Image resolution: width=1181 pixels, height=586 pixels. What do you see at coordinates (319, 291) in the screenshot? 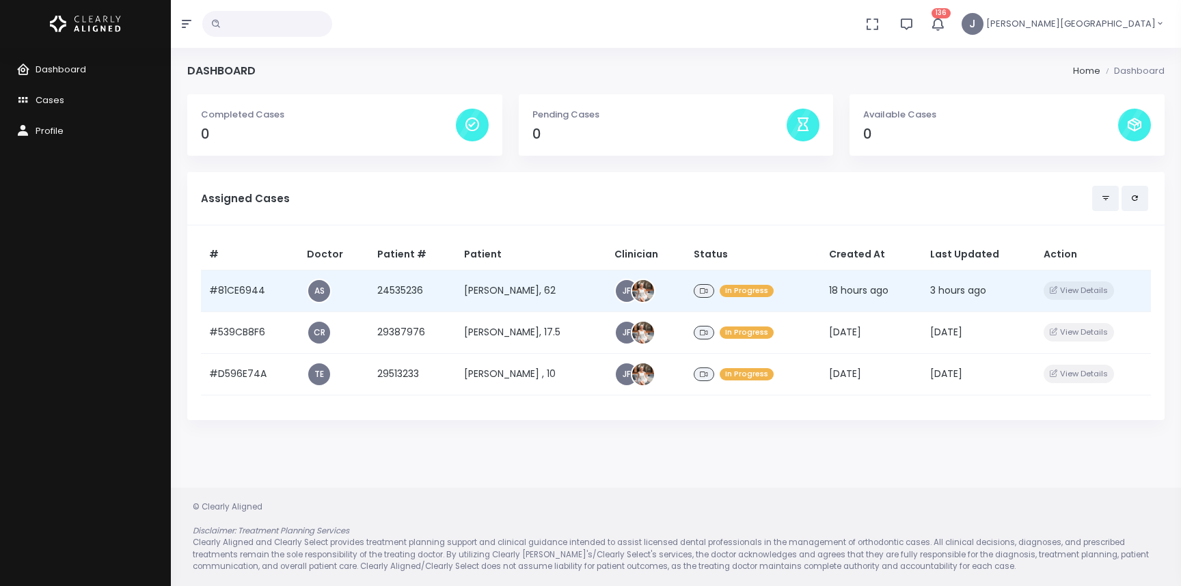
I see `a: AS` at bounding box center [319, 291].